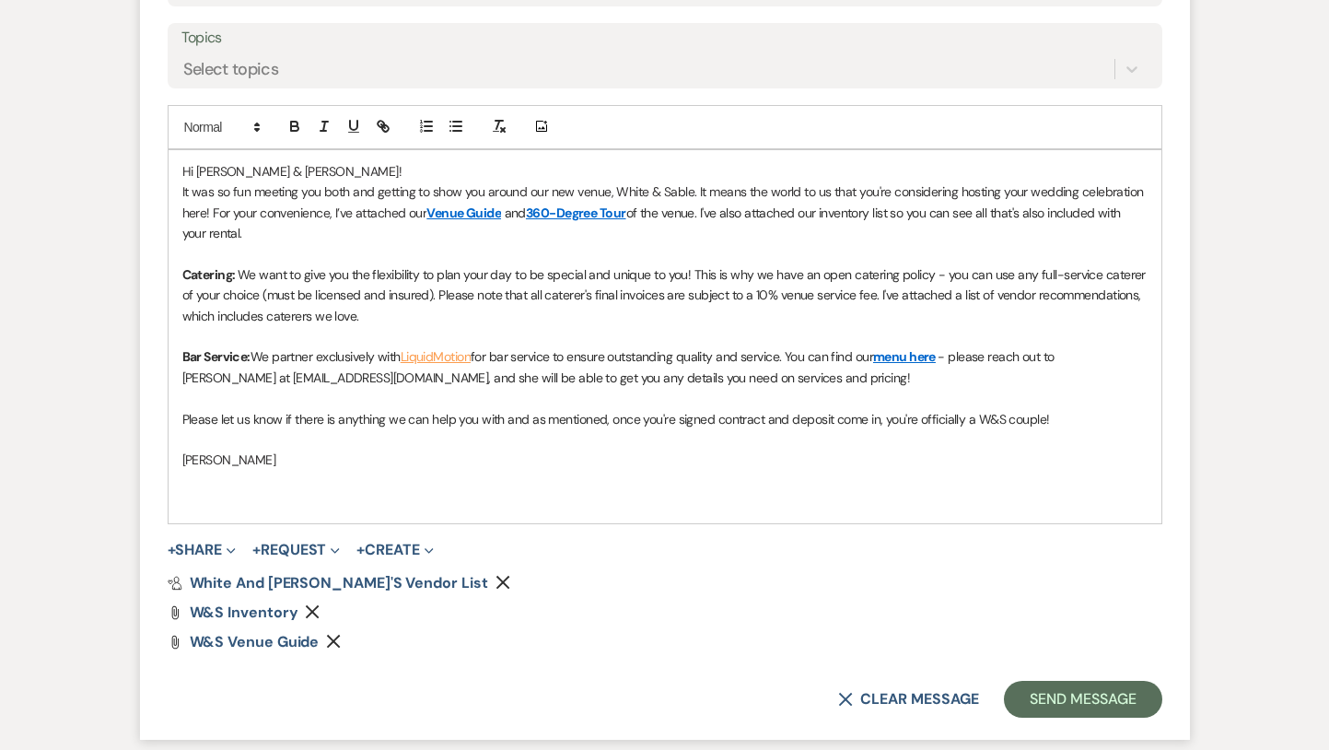  What do you see at coordinates (672, 357) in the screenshot?
I see `span: for bar service to ensure outstanding quality and service. You can find our` at bounding box center [672, 357].